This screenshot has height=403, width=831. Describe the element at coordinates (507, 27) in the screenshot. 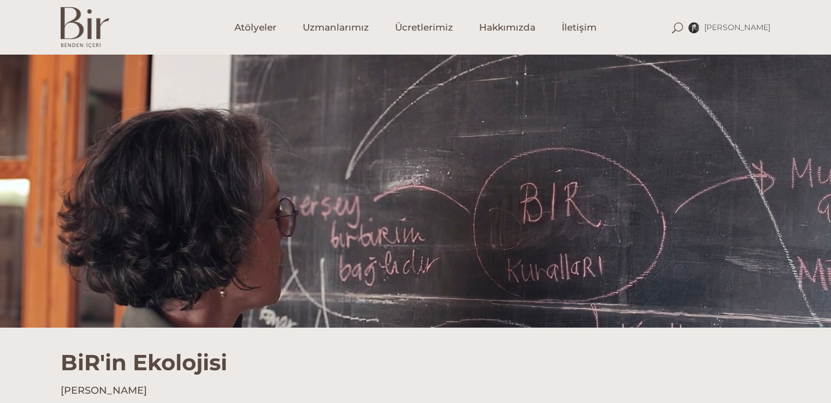

I see `span: Hakkımızda` at that location.